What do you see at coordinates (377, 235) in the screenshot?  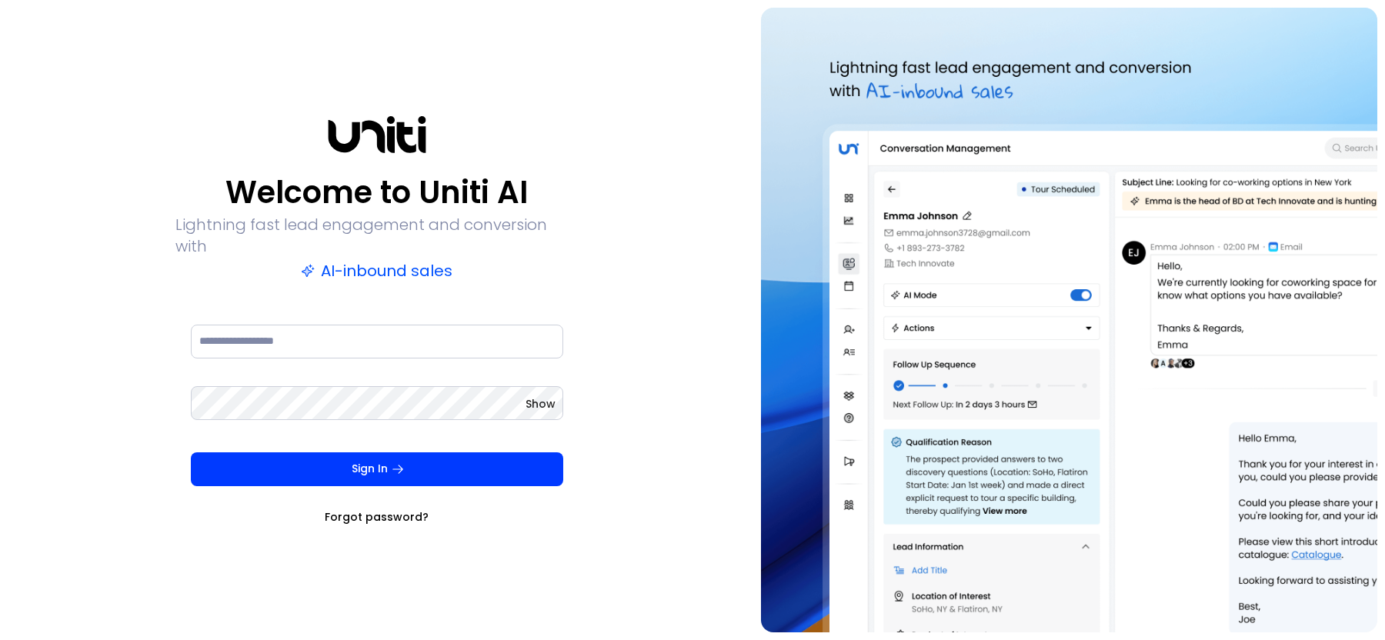 I see `p: Lightning fast lead engagement and conversion with` at bounding box center [377, 235].